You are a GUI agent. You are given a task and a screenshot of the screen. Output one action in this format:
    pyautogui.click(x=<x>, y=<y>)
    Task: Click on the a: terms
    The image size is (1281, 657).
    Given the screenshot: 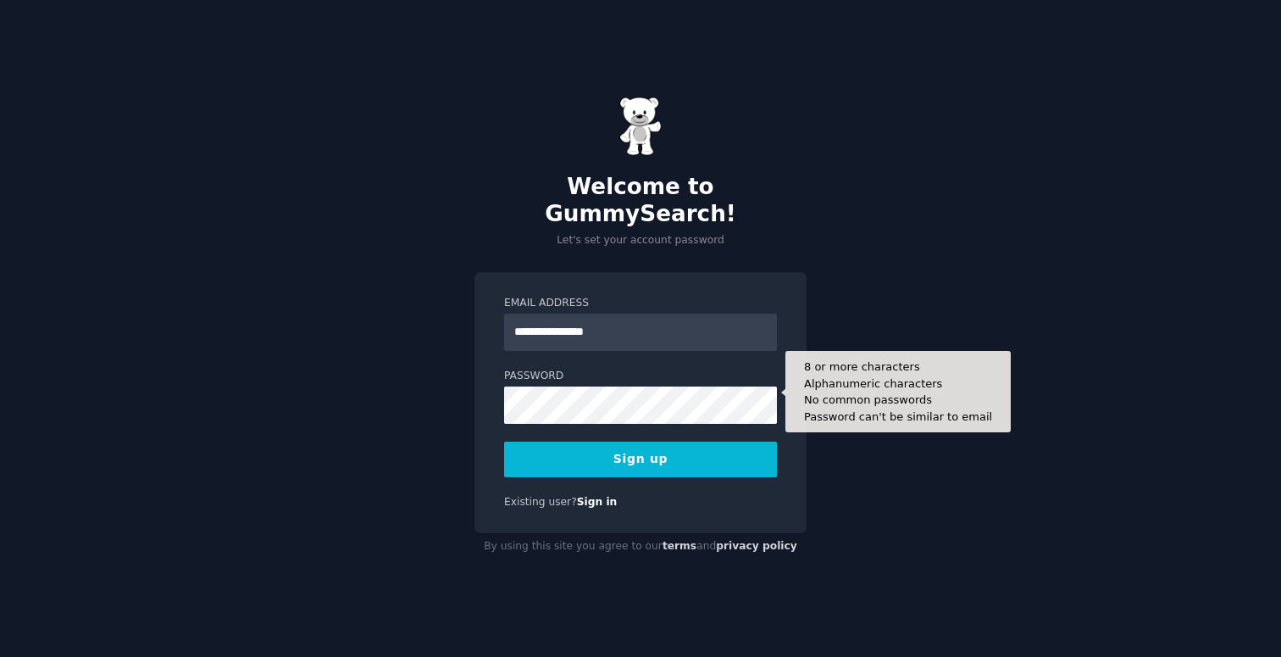 What is the action you would take?
    pyautogui.click(x=680, y=546)
    